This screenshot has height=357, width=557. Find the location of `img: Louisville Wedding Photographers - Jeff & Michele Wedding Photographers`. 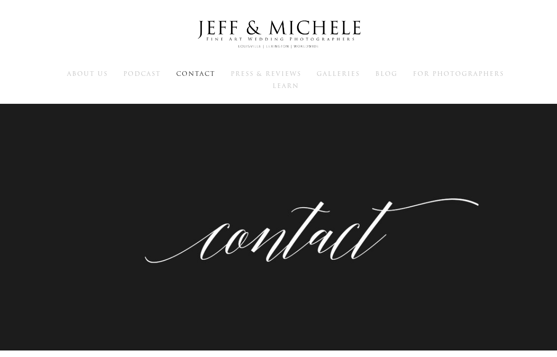

img: Louisville Wedding Photographers - Jeff & Michele Wedding Photographers is located at coordinates (279, 34).